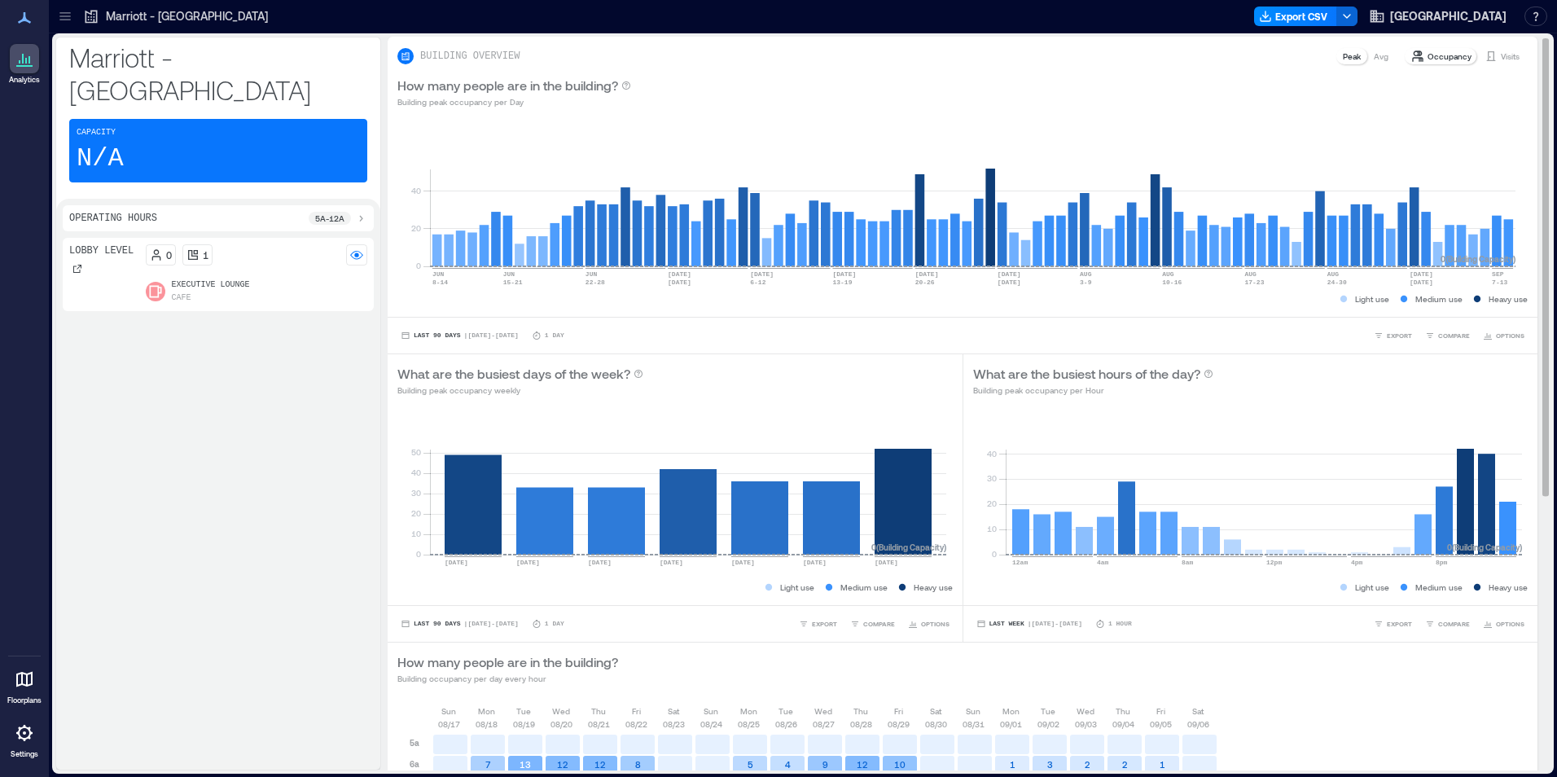 The height and width of the screenshot is (777, 1557). What do you see at coordinates (1086, 711) in the screenshot?
I see `p: Wed` at bounding box center [1086, 711].